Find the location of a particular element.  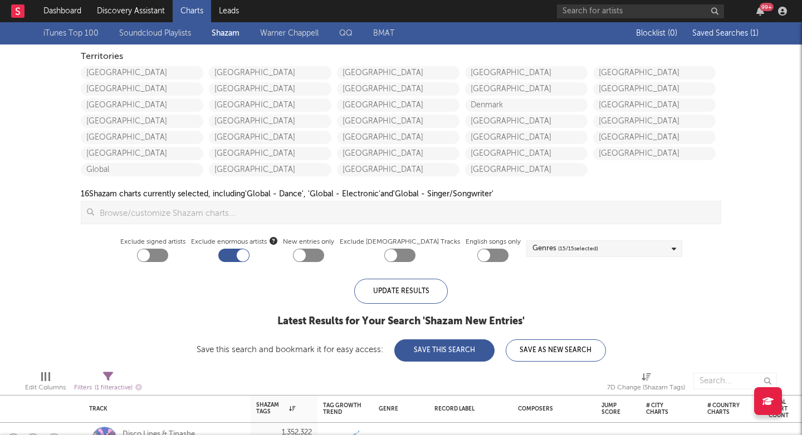

span: ( 0 ) is located at coordinates (672, 33).